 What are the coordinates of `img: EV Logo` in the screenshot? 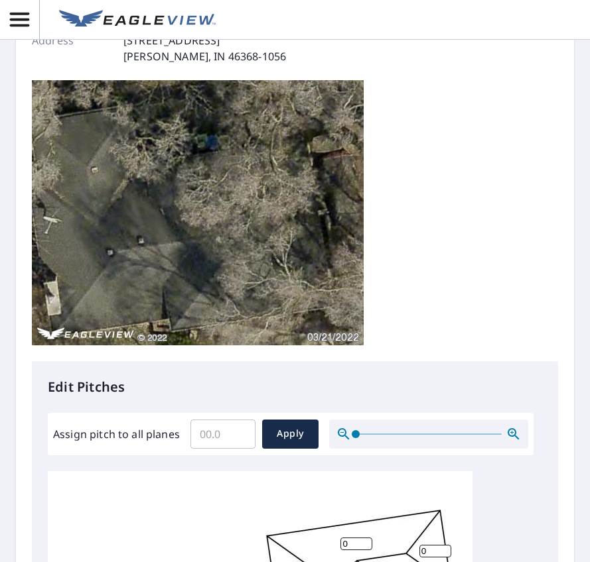 It's located at (137, 20).